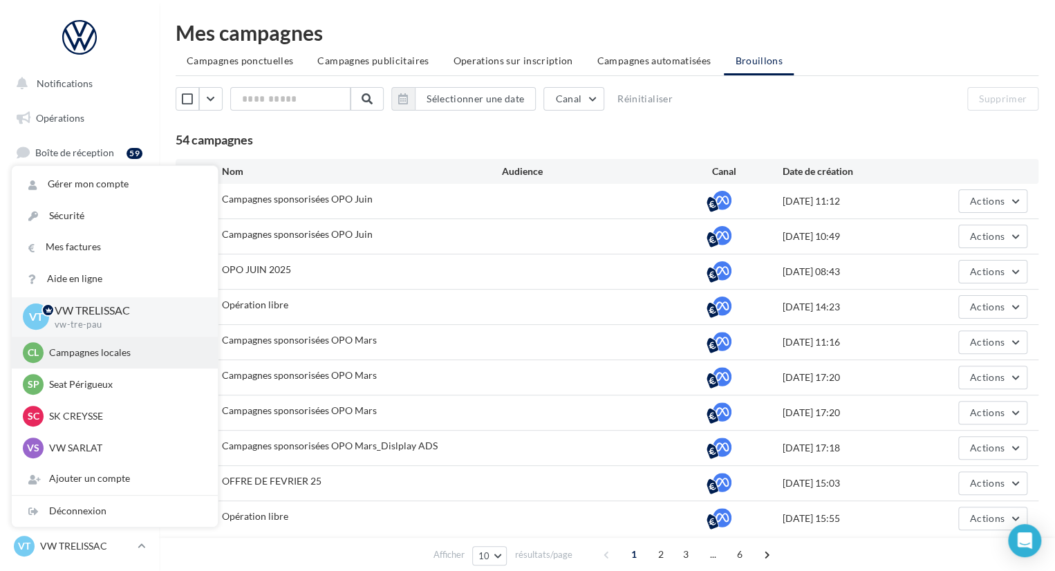  Describe the element at coordinates (79, 365) in the screenshot. I see `a: ASSETS PERSONNALISABLES` at that location.